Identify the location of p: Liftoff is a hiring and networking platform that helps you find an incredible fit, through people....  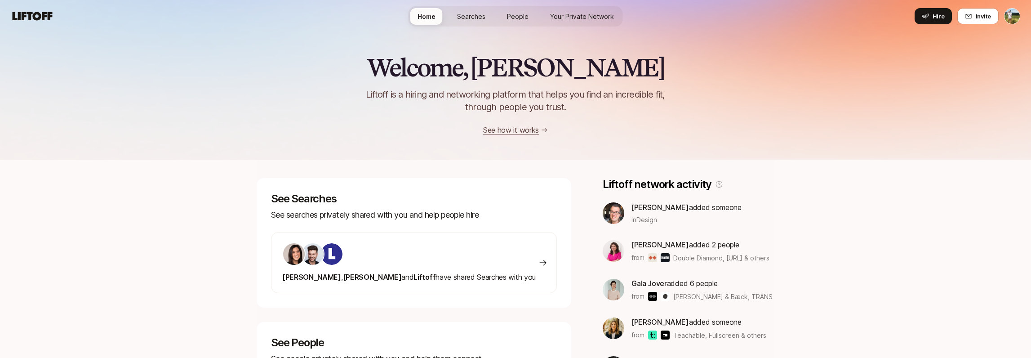
(516, 101).